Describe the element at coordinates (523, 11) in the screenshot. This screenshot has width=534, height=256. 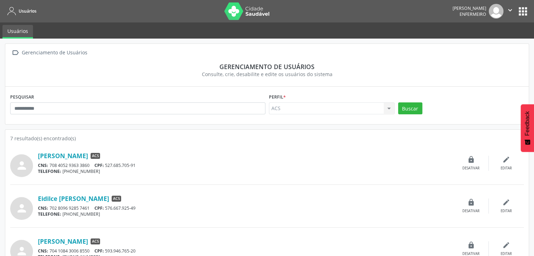
I see `button: apps` at that location.